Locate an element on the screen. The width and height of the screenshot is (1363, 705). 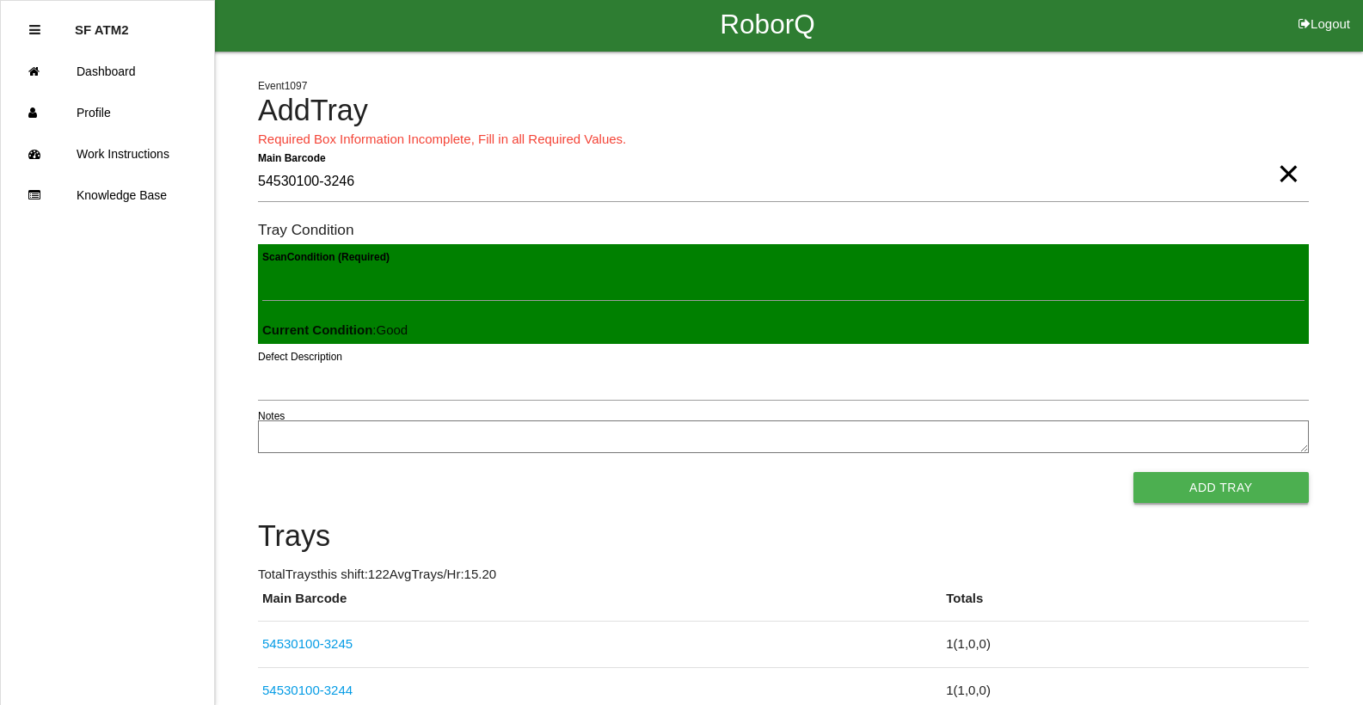
a: 54530100-3244 is located at coordinates (307, 690).